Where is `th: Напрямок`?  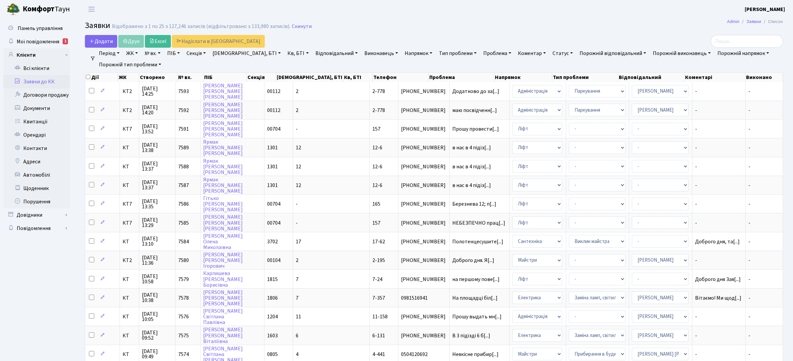 th: Напрямок is located at coordinates (523, 77).